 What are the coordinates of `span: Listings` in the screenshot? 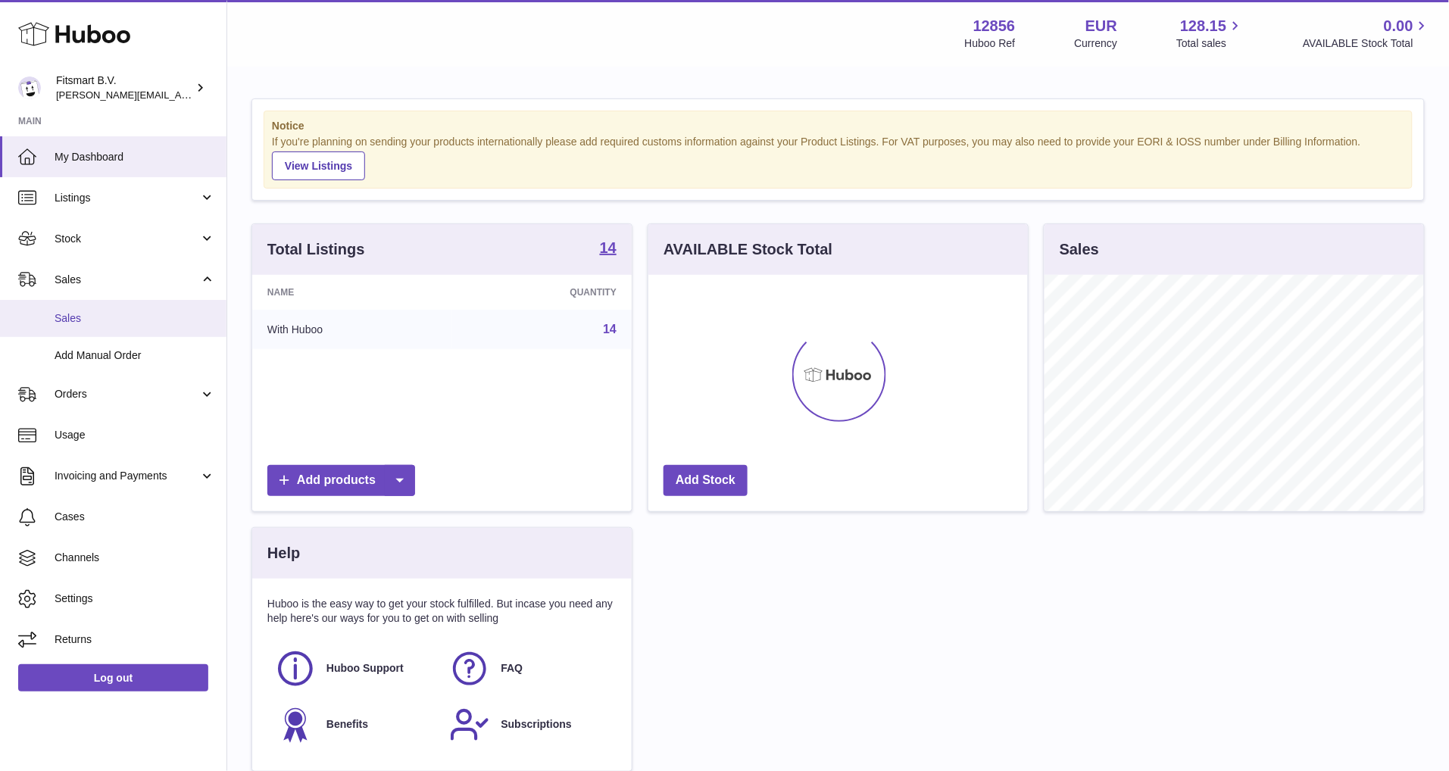 It's located at (126, 198).